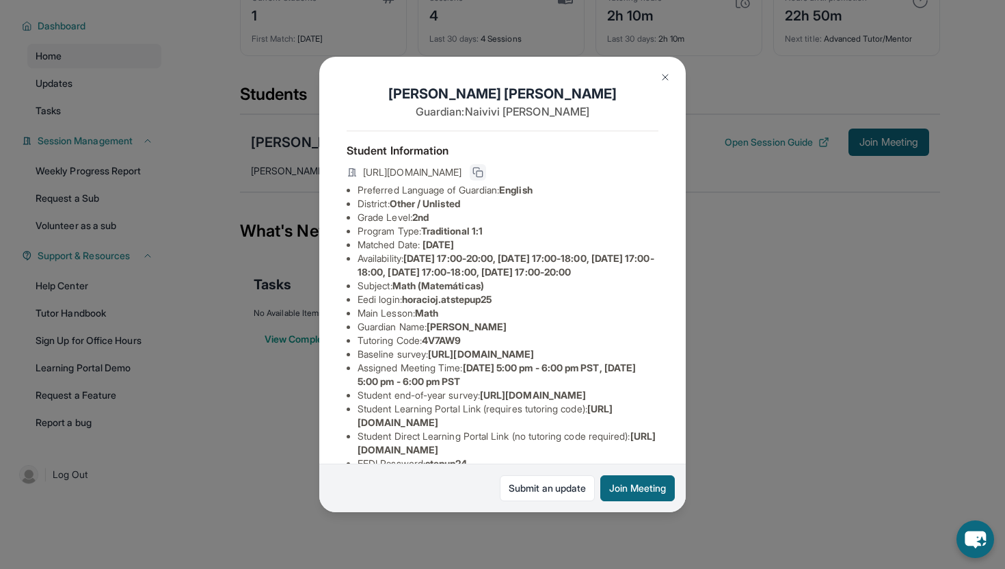  What do you see at coordinates (508, 463) in the screenshot?
I see `li: EEDI Password :` at bounding box center [508, 463].